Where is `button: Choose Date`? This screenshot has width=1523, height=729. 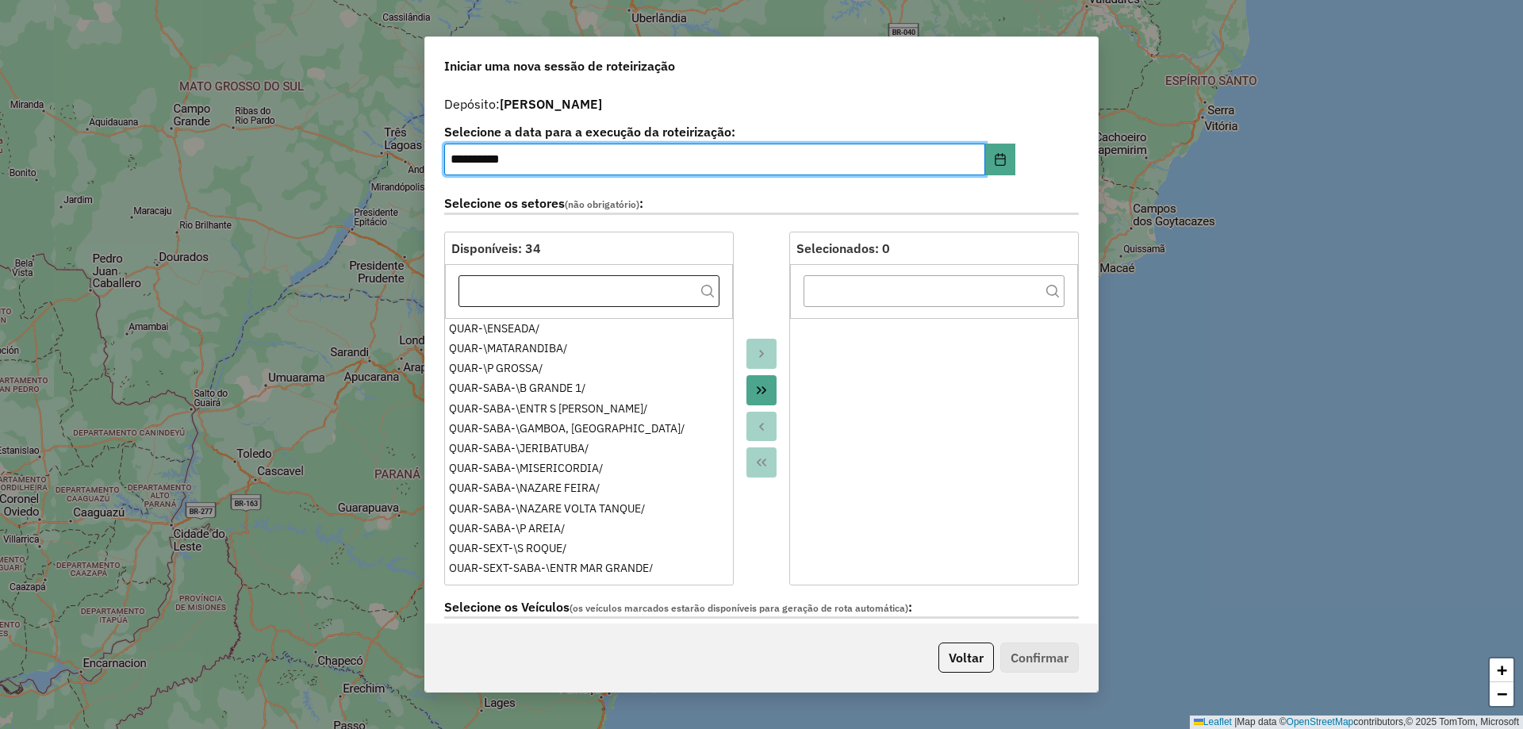
button: Choose Date is located at coordinates (1000, 159).